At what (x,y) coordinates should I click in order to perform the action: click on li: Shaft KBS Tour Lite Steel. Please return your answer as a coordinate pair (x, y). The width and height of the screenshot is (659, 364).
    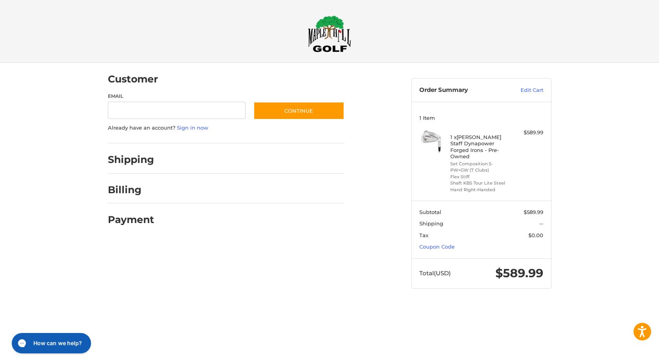
    Looking at the image, I should click on (480, 183).